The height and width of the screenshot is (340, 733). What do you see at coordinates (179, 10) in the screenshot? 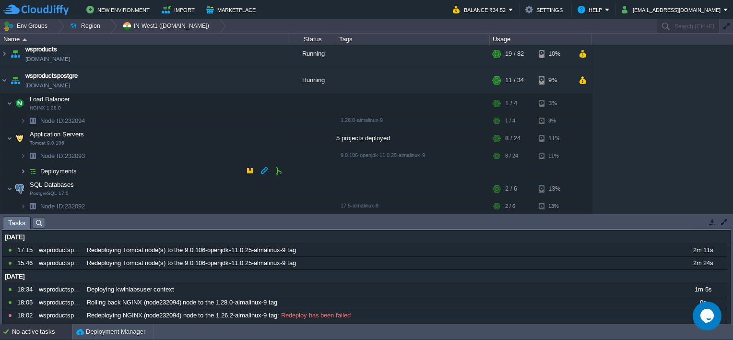
I see `button: Import` at bounding box center [179, 10].